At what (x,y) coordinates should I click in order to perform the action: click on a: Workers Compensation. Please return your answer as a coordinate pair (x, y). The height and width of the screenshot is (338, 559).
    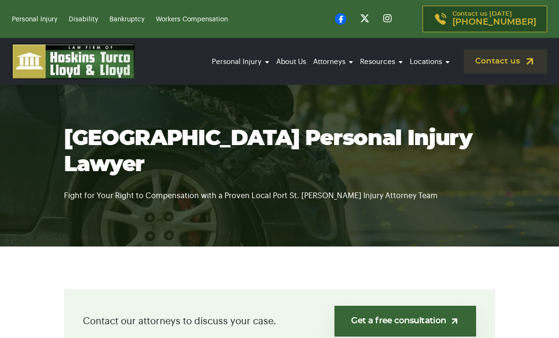
    Looking at the image, I should click on (192, 19).